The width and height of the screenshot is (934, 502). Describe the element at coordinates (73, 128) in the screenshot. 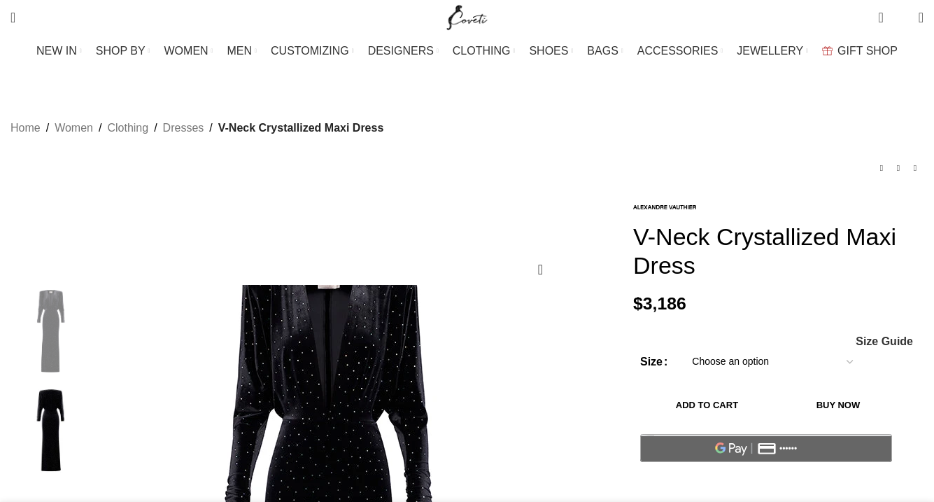

I see `a: Women` at that location.